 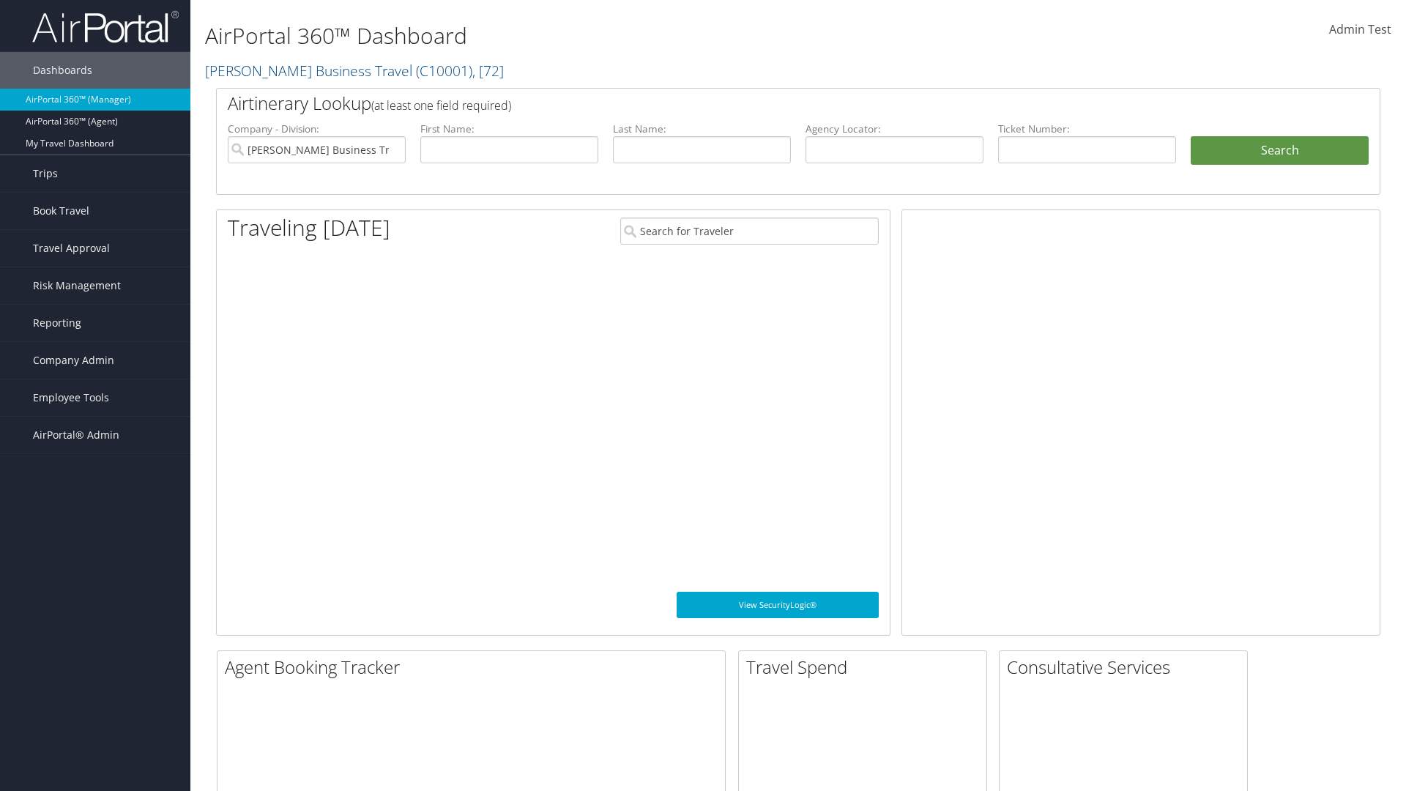 What do you see at coordinates (702, 129) in the screenshot?
I see `label: Last Name:` at bounding box center [702, 129].